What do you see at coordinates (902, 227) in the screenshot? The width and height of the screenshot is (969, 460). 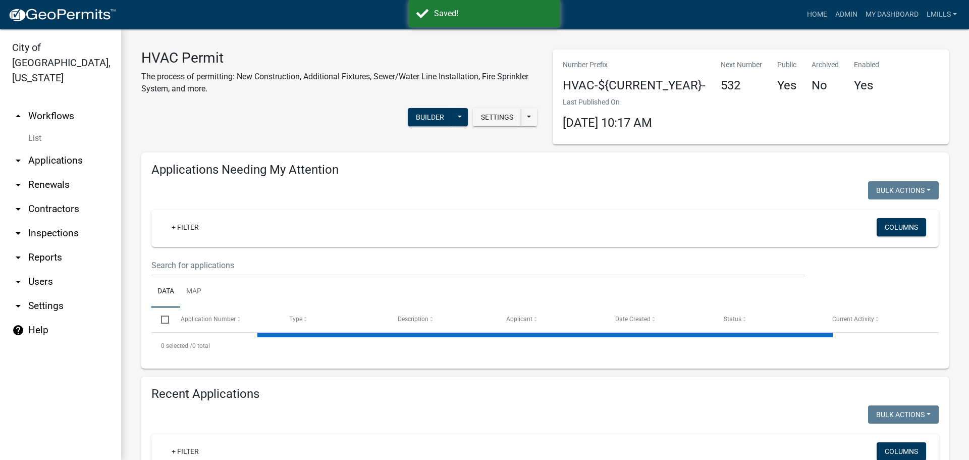 I see `button: Columns` at bounding box center [902, 227].